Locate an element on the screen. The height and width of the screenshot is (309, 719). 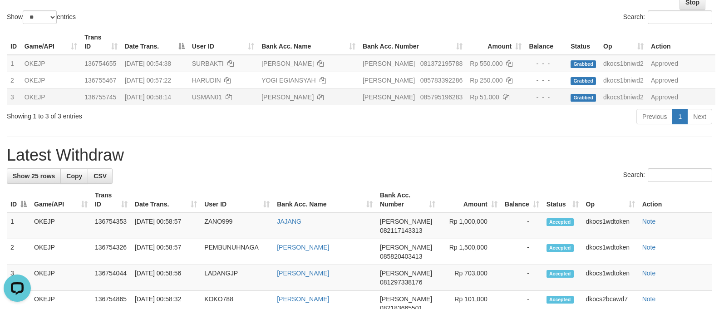
td: 136754353 is located at coordinates (111, 226).